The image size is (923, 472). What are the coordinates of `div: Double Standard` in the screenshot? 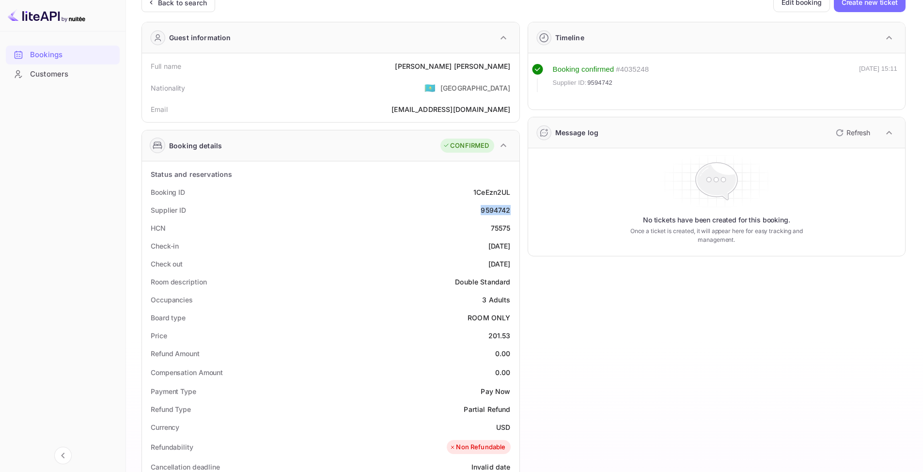 It's located at (483, 282).